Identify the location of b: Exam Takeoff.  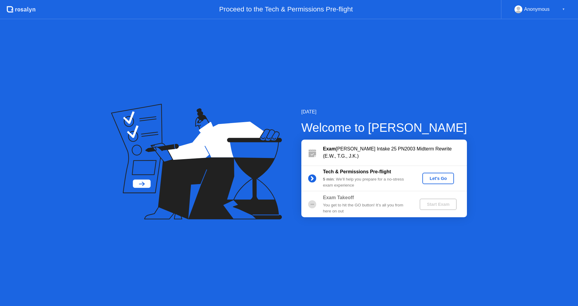
(339, 198).